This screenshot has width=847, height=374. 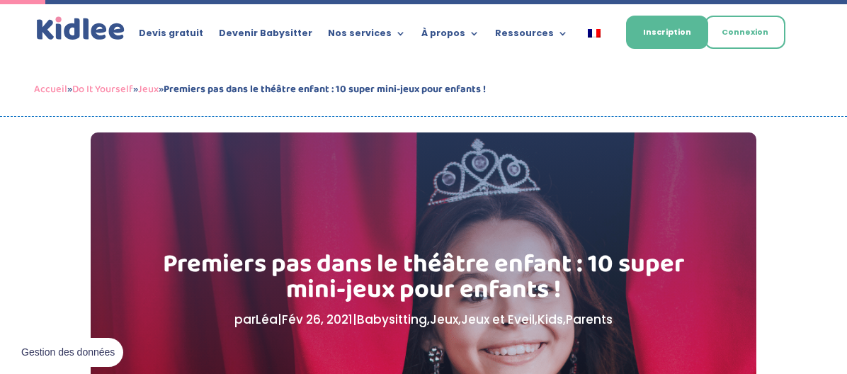 What do you see at coordinates (498, 320) in the screenshot?
I see `a: Jeux et Eveil` at bounding box center [498, 320].